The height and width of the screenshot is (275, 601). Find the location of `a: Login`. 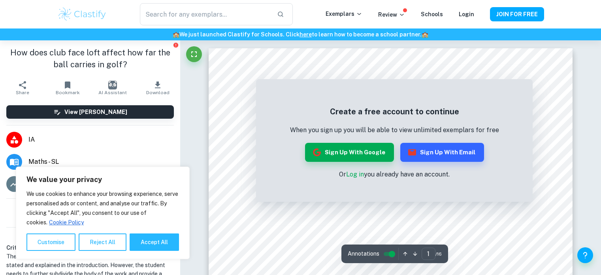

a: Login is located at coordinates (466, 14).